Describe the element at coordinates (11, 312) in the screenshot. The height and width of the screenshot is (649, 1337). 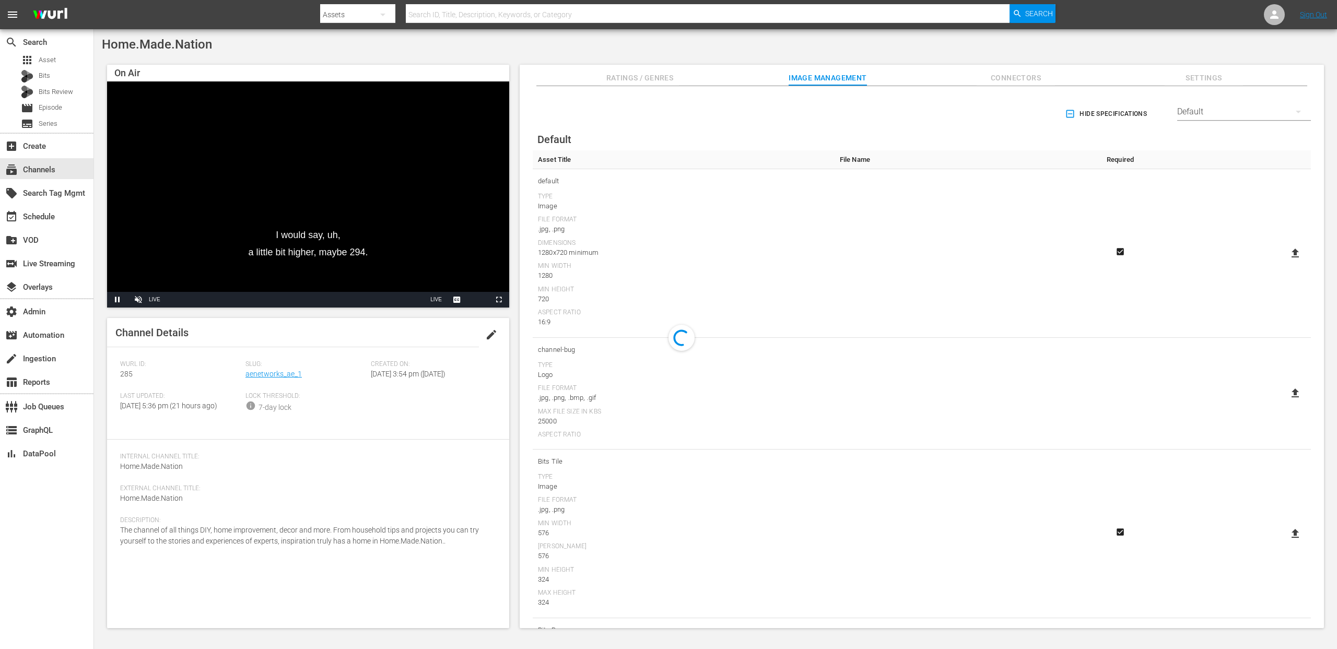
I see `span: Admin` at that location.